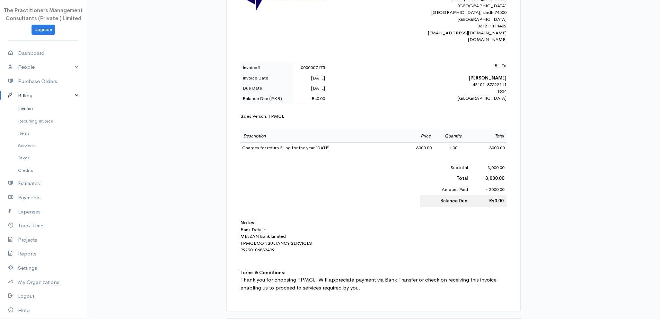 The image size is (660, 319). What do you see at coordinates (445, 201) in the screenshot?
I see `td: Balance Due` at bounding box center [445, 201].